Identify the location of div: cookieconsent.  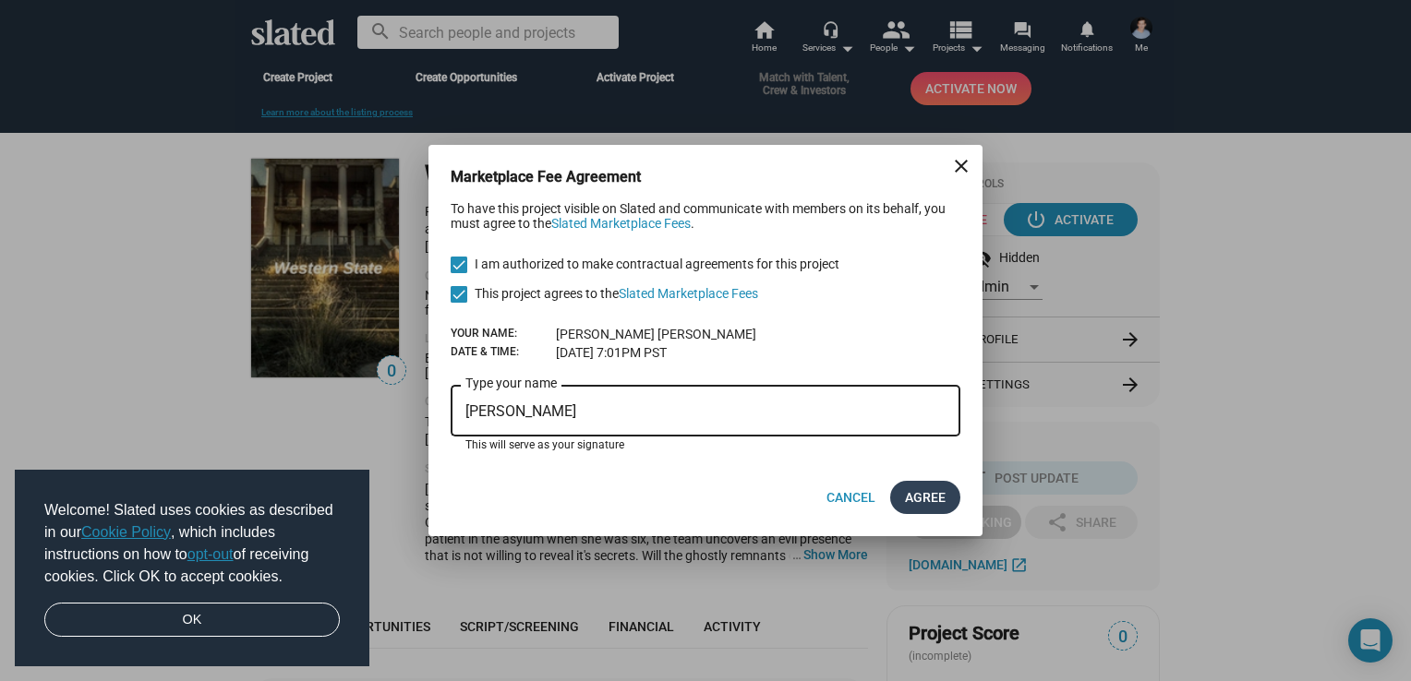
(192, 569).